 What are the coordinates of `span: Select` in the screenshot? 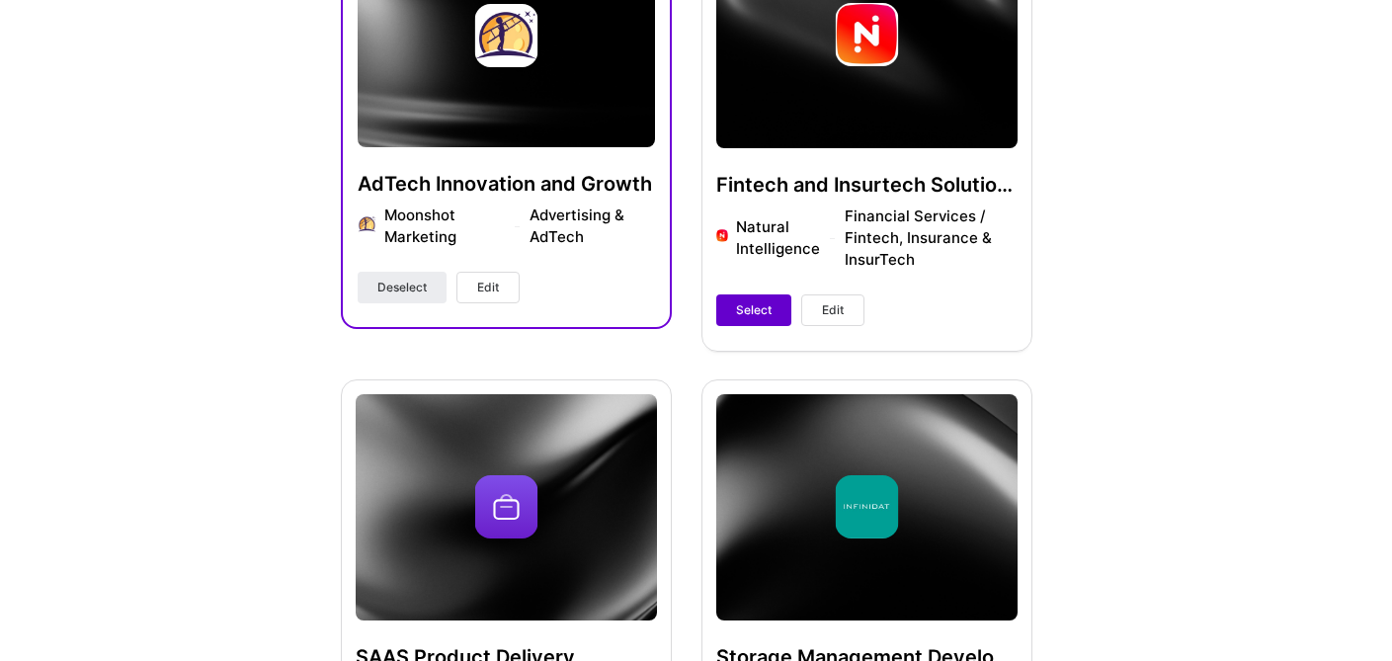 It's located at (754, 310).